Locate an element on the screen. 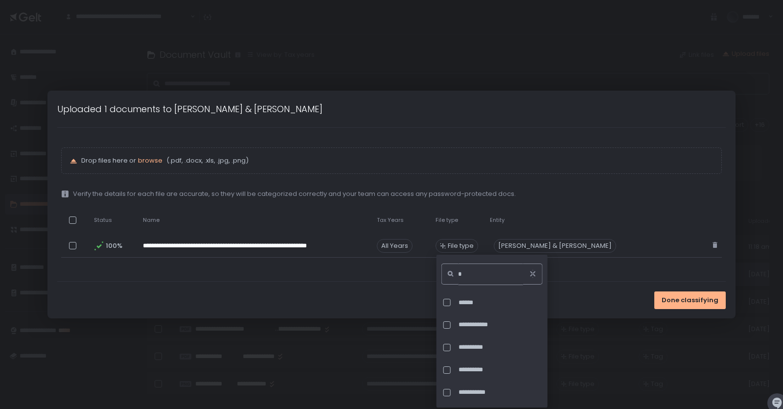 This screenshot has width=783, height=409. span: Entity is located at coordinates (497, 220).